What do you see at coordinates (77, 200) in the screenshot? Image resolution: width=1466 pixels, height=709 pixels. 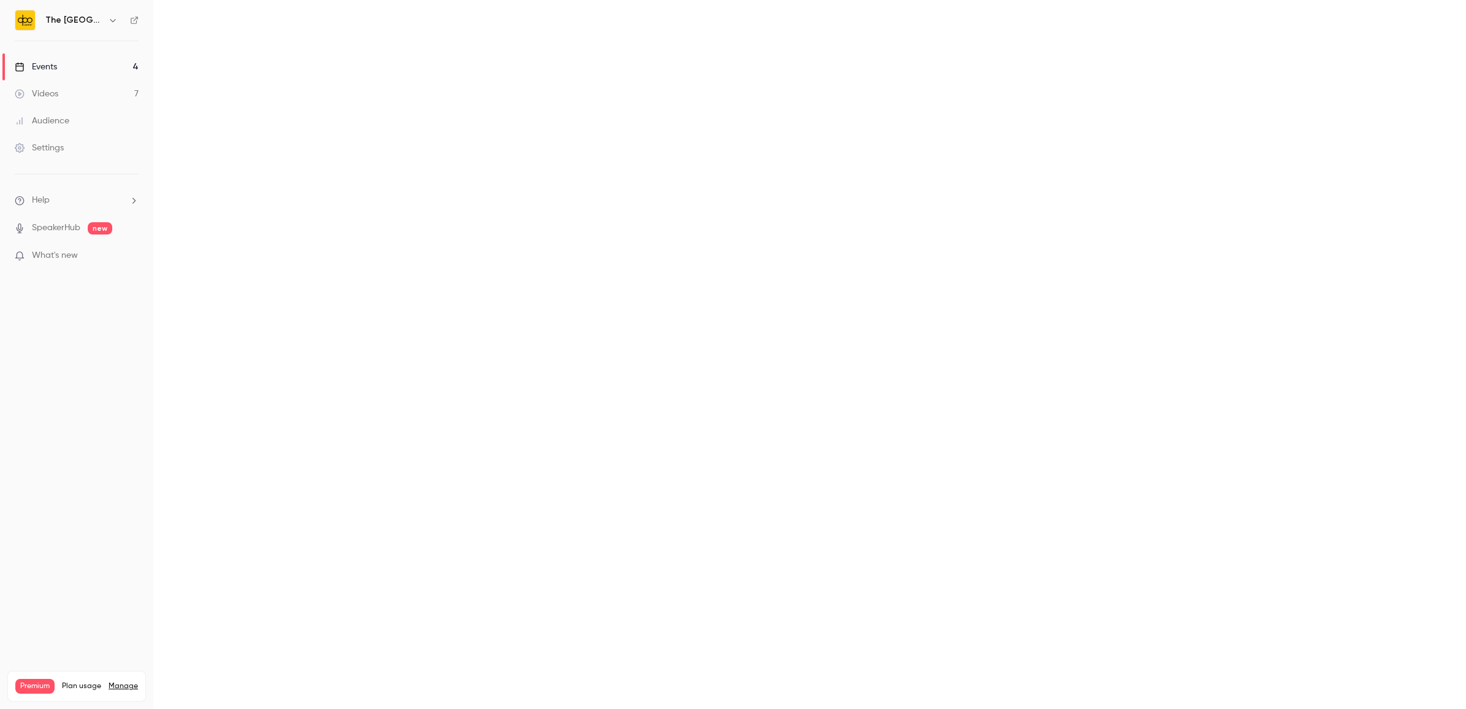 I see `li: help-dropdown-opener` at bounding box center [77, 200].